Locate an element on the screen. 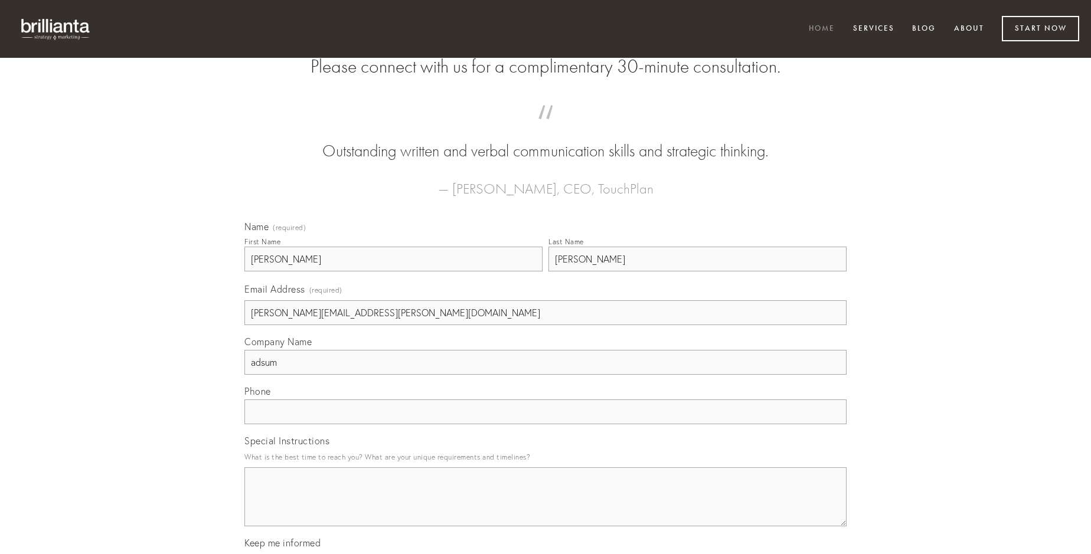  a: Blog is located at coordinates (924, 29).